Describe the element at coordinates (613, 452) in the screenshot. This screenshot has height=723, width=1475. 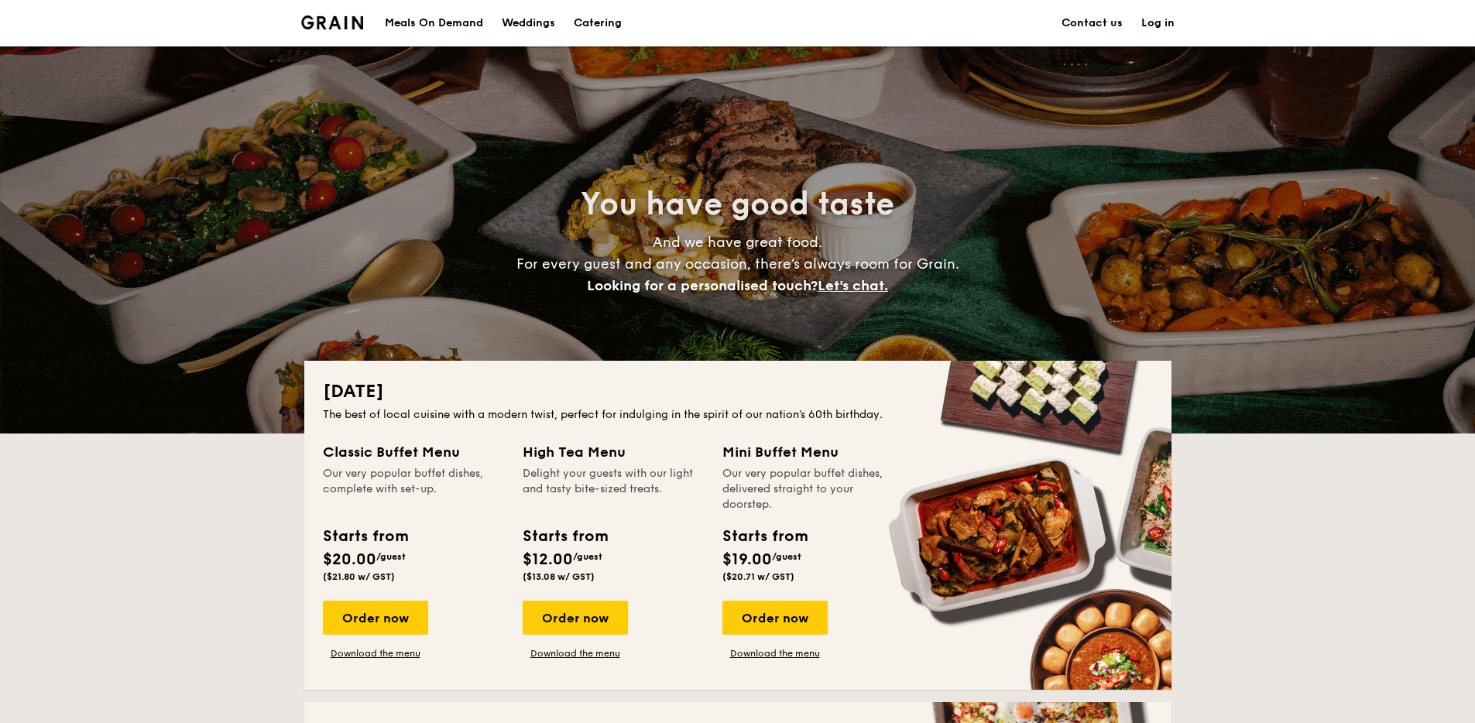
I see `div: High Tea Menu` at that location.